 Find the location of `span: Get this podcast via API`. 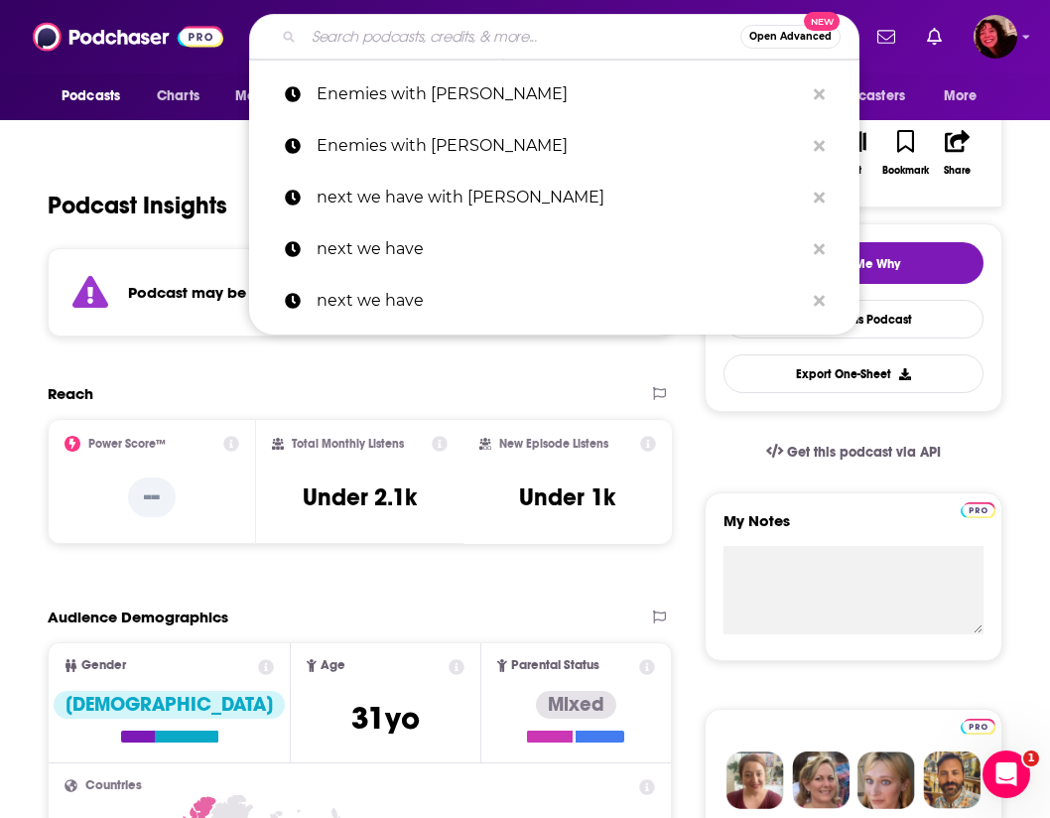

span: Get this podcast via API is located at coordinates (864, 452).